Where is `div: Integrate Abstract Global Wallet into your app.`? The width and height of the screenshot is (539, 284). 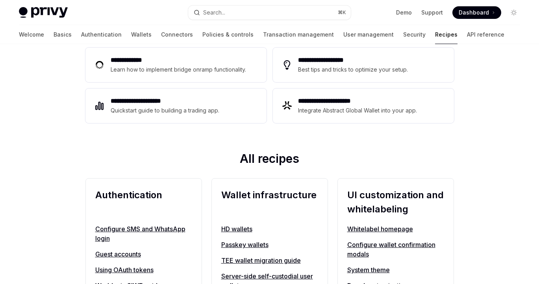
div: Integrate Abstract Global Wallet into your app. is located at coordinates (358, 111).